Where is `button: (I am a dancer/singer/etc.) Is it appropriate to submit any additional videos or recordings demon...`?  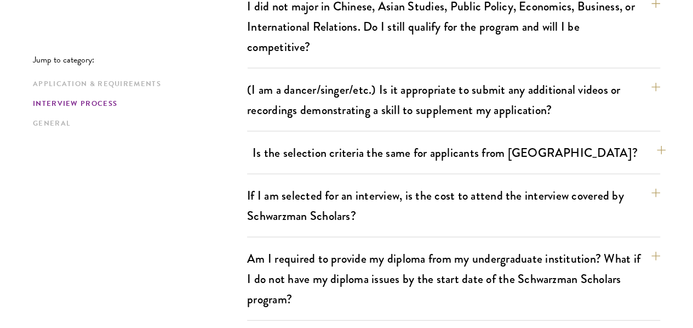
button: (I am a dancer/singer/etc.) Is it appropriate to submit any additional videos or recordings demon... is located at coordinates (454, 100).